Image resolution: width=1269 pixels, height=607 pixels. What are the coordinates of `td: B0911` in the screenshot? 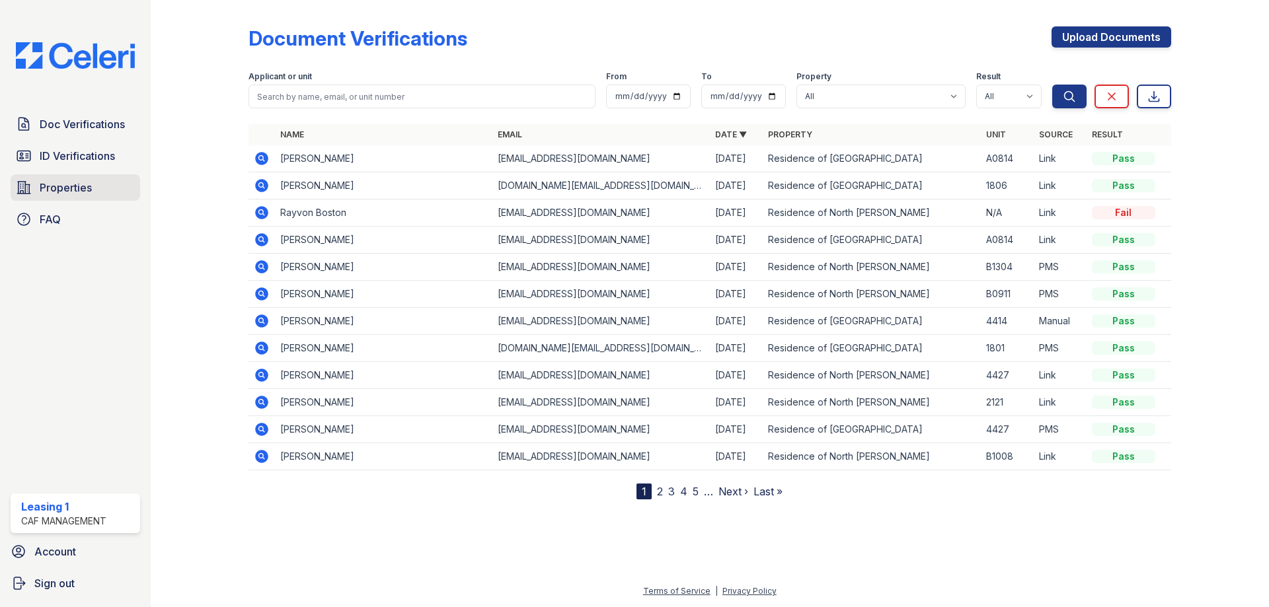 It's located at (1007, 294).